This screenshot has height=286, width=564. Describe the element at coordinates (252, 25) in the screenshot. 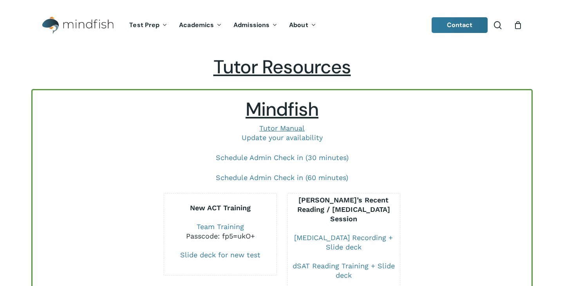

I see `span: Admissions` at that location.